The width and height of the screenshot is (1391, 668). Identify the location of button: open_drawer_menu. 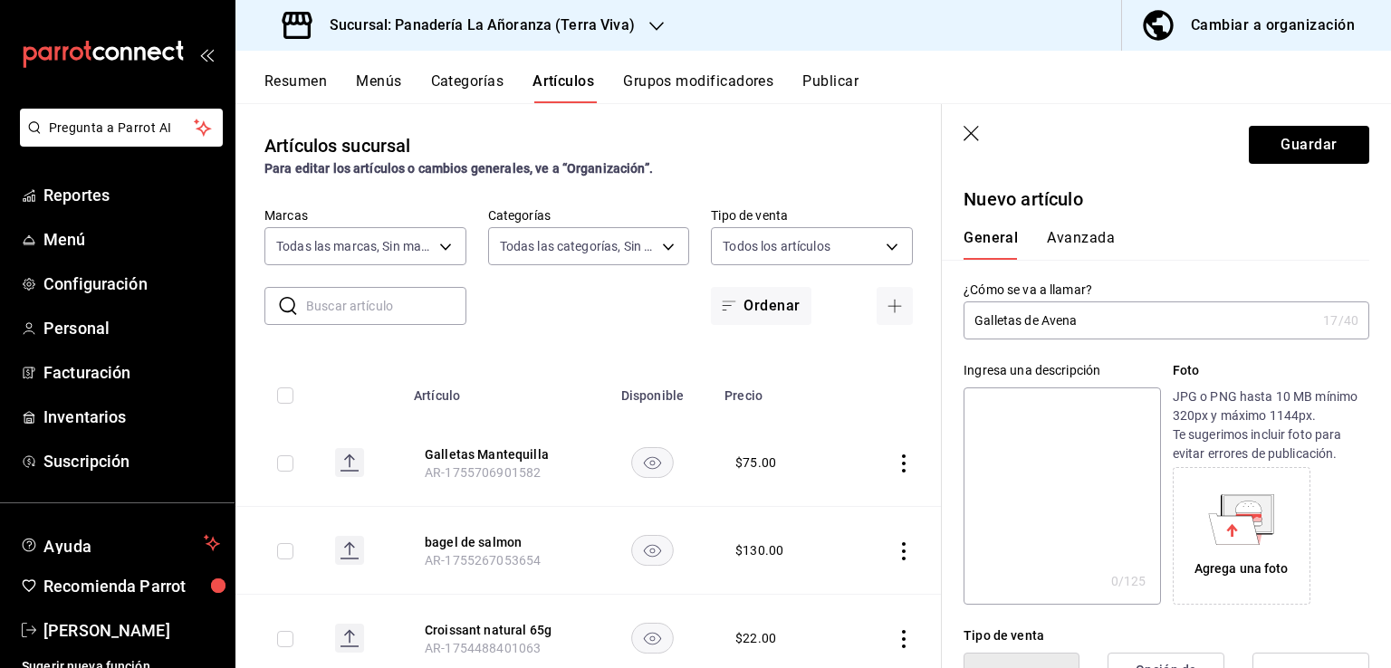
(206, 54).